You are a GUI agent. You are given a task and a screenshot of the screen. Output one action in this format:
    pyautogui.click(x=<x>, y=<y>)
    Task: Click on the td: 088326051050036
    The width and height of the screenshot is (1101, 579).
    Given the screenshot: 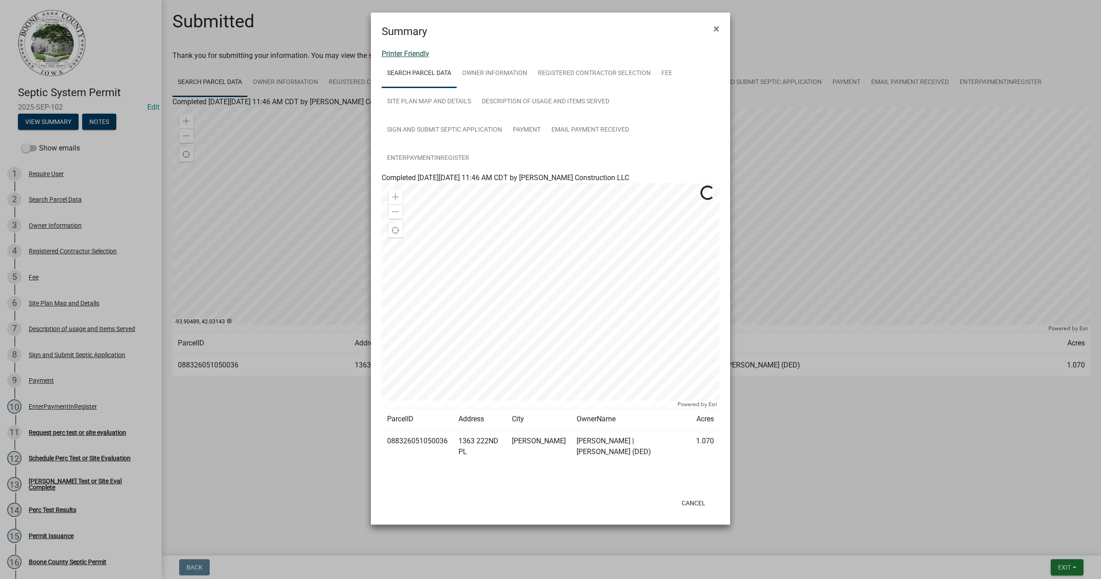 What is the action you would take?
    pyautogui.click(x=417, y=446)
    